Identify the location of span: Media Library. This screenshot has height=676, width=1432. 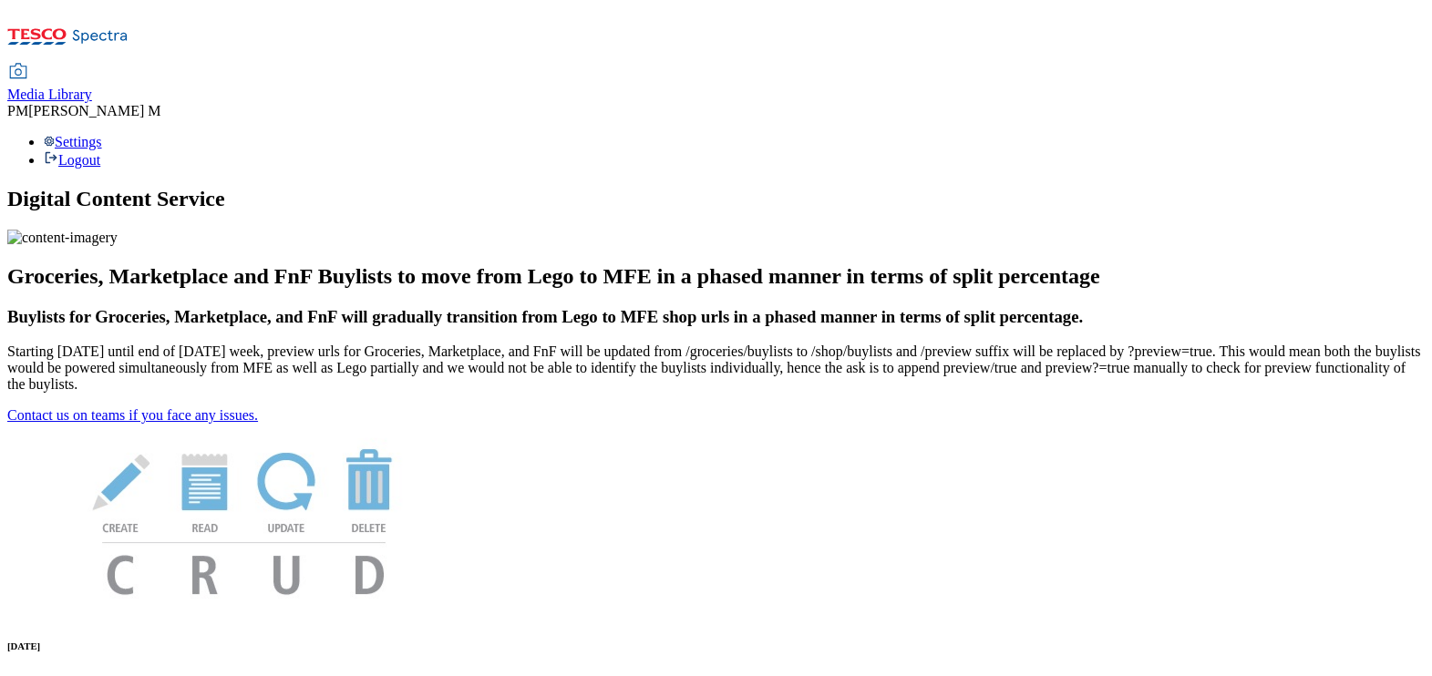
(49, 94).